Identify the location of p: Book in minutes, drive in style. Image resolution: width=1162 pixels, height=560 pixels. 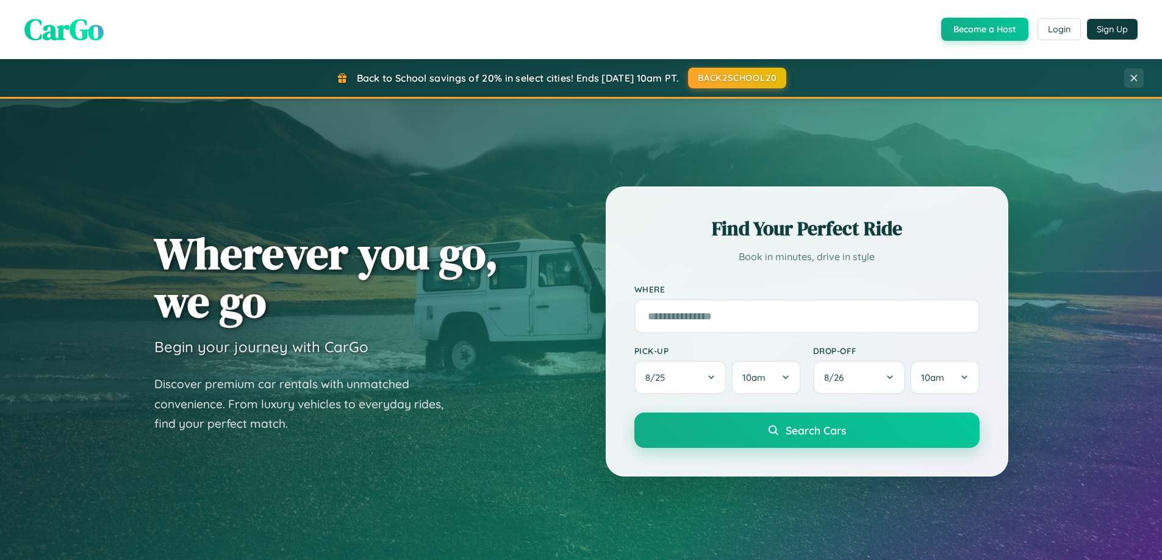
(807, 257).